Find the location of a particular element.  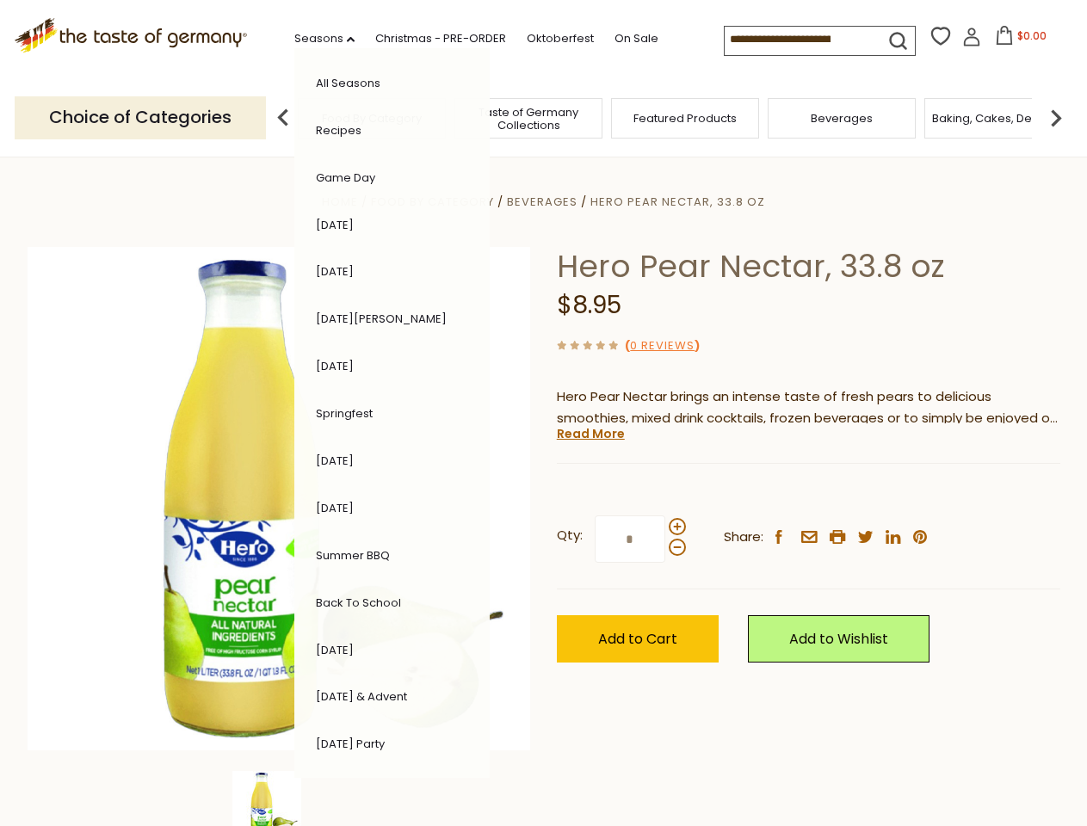

button: Add to Cart is located at coordinates (638, 639).